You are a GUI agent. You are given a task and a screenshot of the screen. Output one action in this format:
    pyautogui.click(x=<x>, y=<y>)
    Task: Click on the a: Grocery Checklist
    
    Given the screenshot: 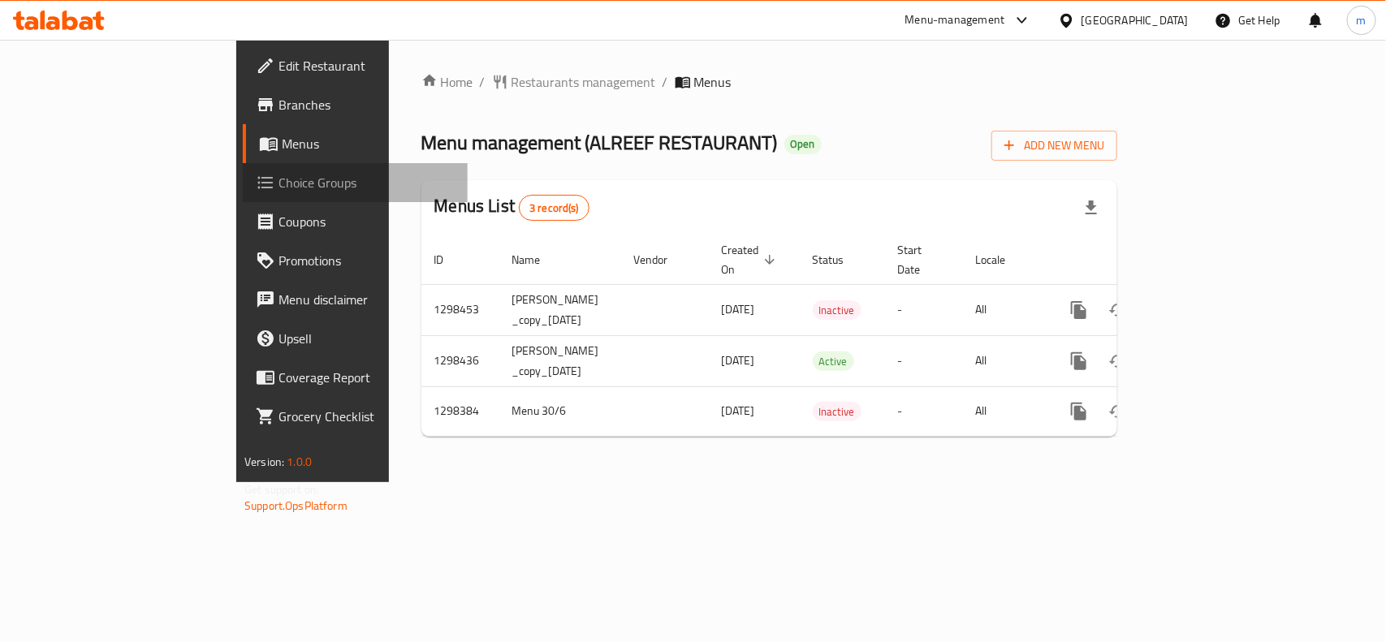 What is the action you would take?
    pyautogui.click(x=355, y=417)
    